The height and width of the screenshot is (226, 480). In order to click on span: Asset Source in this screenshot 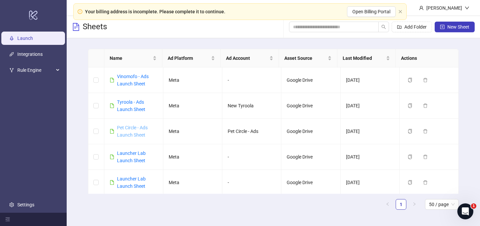, I will do `click(305, 58)`.